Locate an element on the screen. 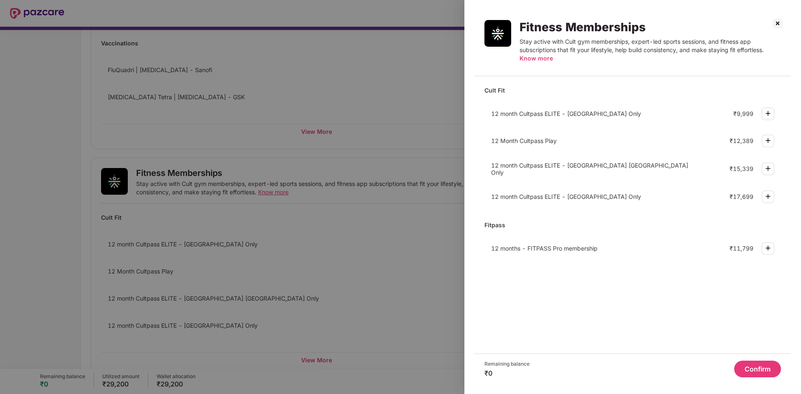 The height and width of the screenshot is (394, 801). div: ₹12,389 is located at coordinates (741, 141).